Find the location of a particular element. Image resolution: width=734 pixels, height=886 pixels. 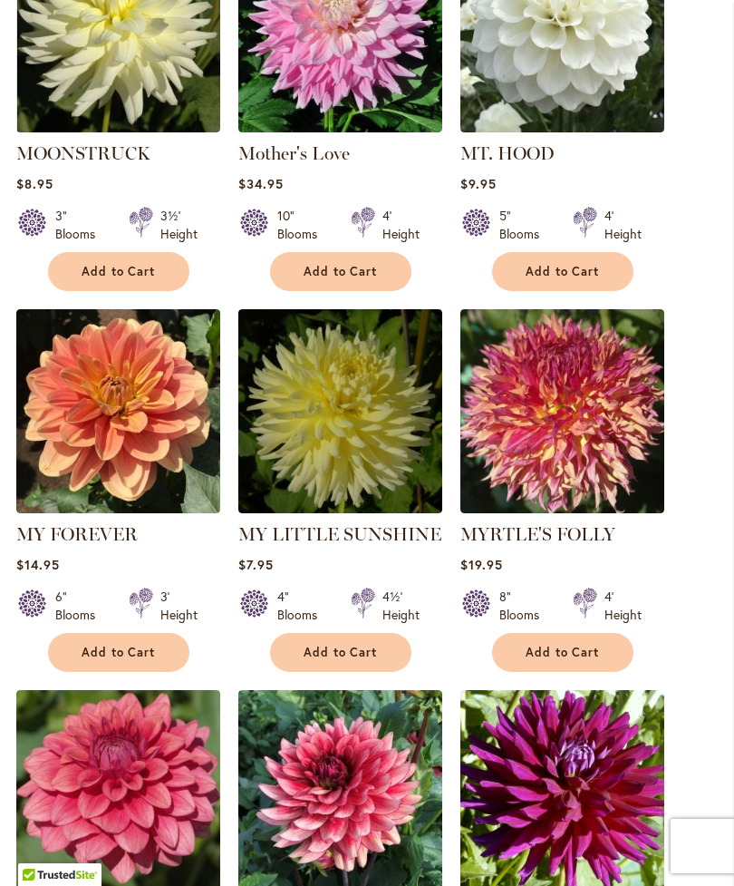

div: 6" Blooms is located at coordinates (81, 606).